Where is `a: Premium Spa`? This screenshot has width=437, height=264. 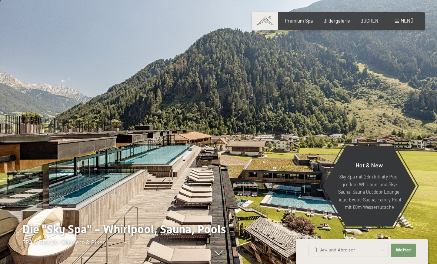 a: Premium Spa is located at coordinates (299, 21).